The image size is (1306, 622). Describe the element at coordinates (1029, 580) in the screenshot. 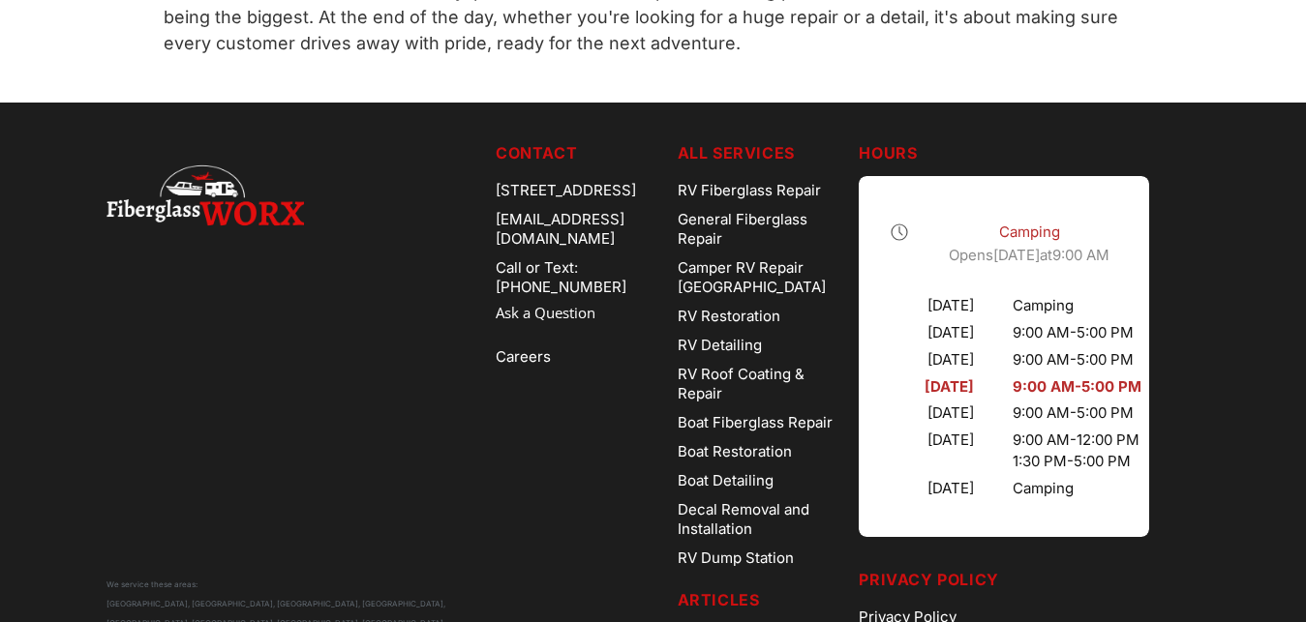

I see `h5: Privacy Policy` at that location.